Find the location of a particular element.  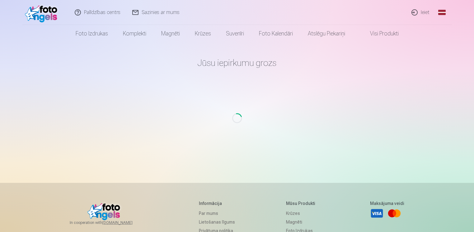

h1: Jūsu iepirkumu grozs is located at coordinates (237, 63).